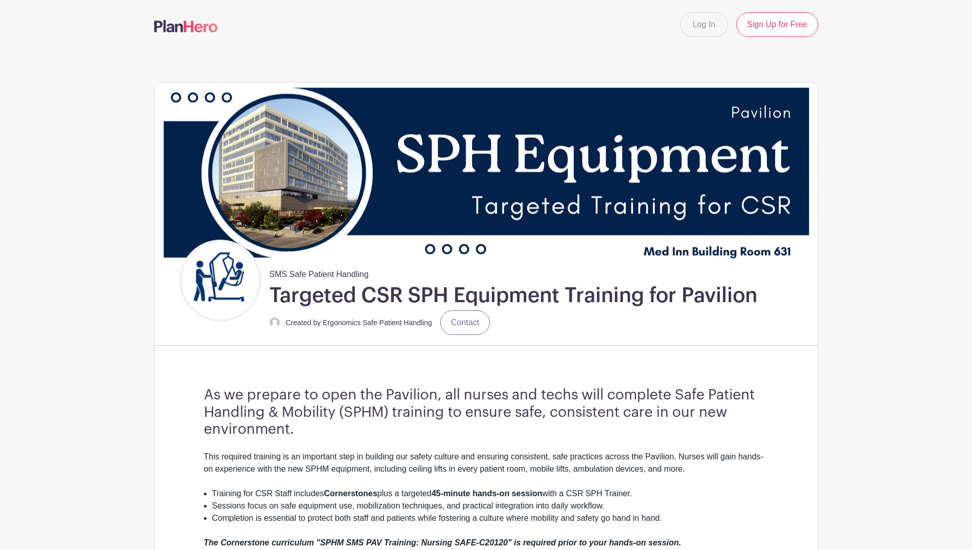  I want to click on img: Untitled%20design.png, so click(220, 281).